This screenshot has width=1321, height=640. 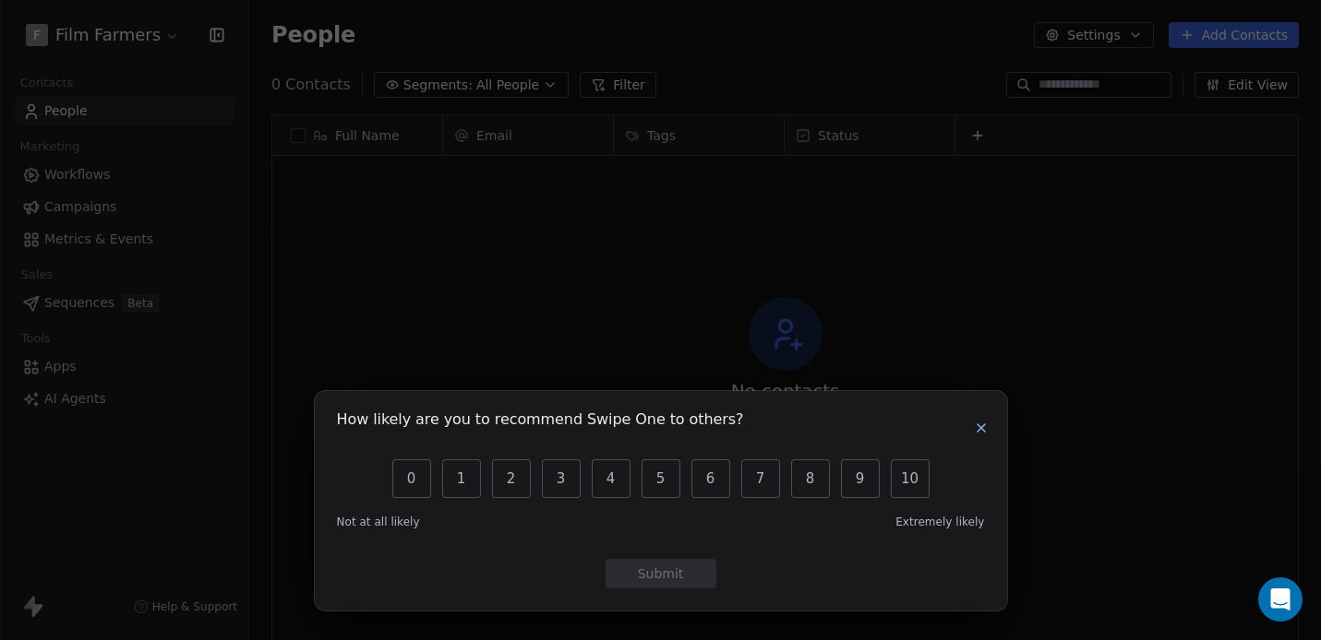 I want to click on button: Submit, so click(x=661, y=574).